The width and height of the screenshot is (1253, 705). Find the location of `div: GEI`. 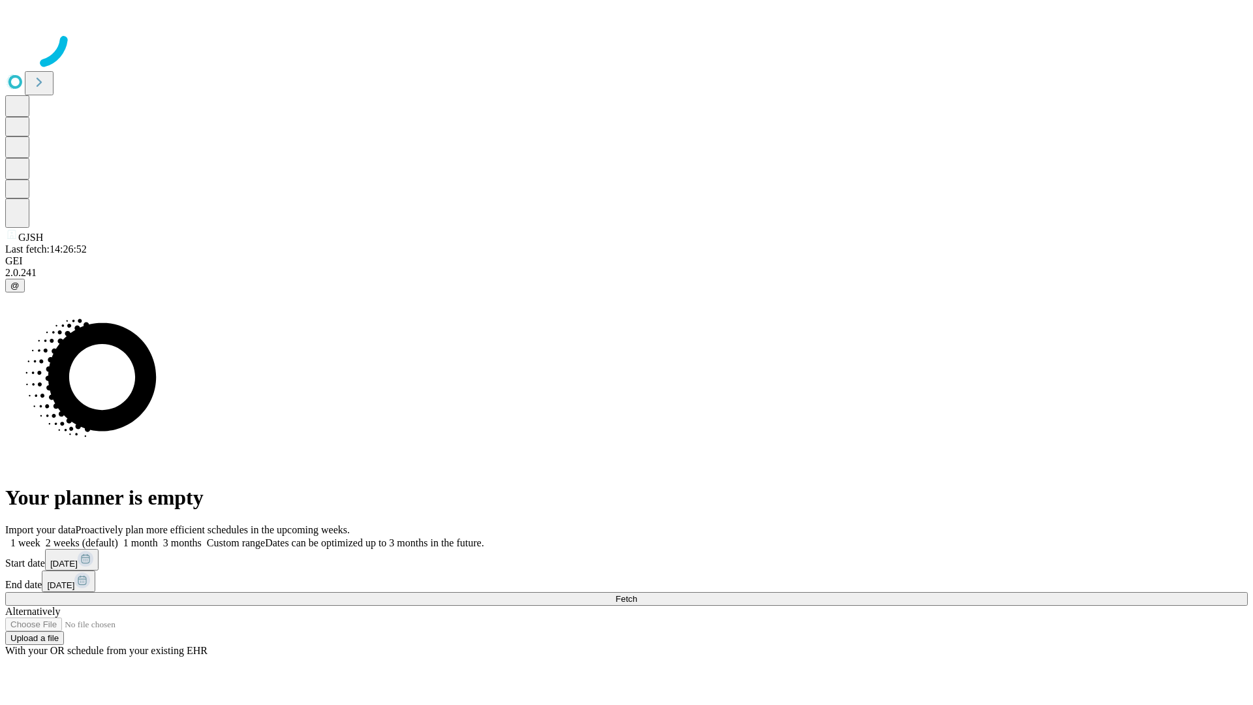

div: GEI is located at coordinates (626, 261).